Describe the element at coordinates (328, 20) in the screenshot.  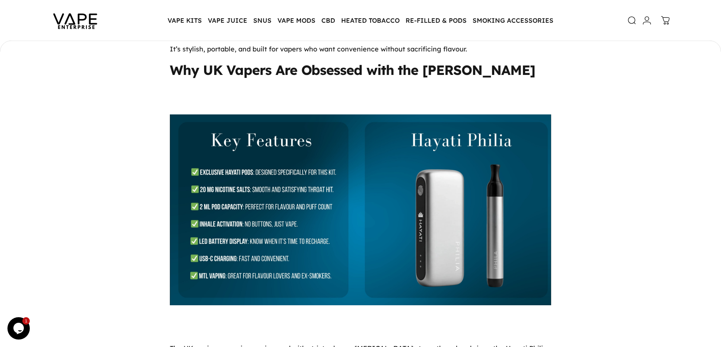
I see `summary: CBD` at that location.